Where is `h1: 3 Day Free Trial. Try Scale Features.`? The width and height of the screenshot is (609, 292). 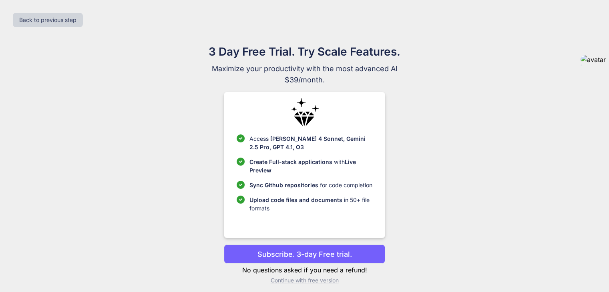
h1: 3 Day Free Trial. Try Scale Features. is located at coordinates (305, 52).